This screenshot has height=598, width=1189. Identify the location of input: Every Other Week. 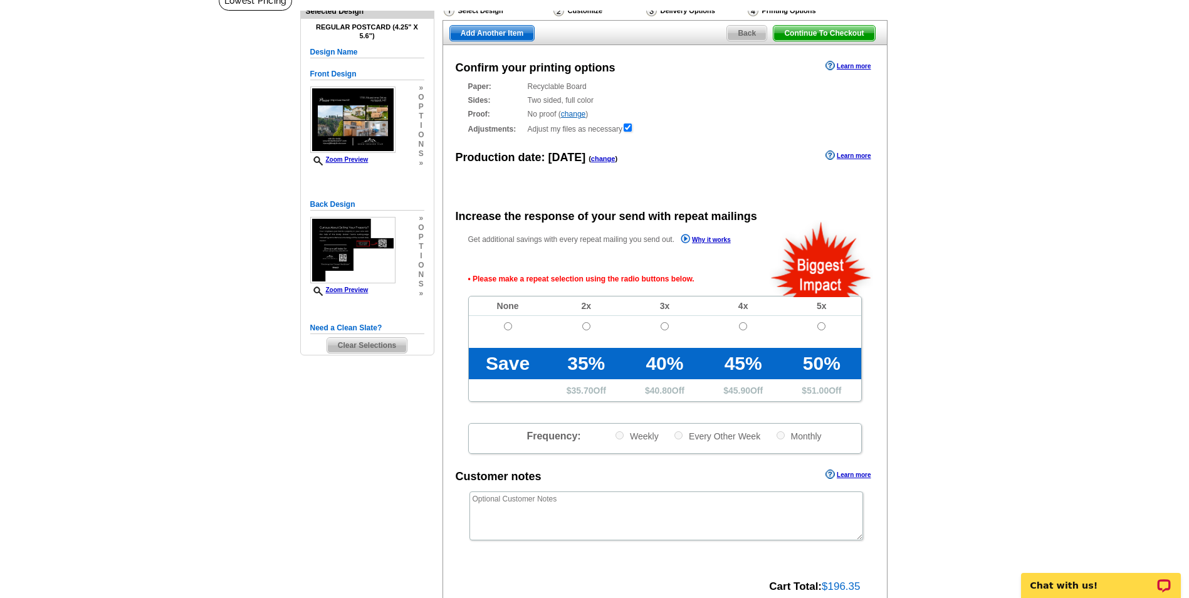
(678, 435).